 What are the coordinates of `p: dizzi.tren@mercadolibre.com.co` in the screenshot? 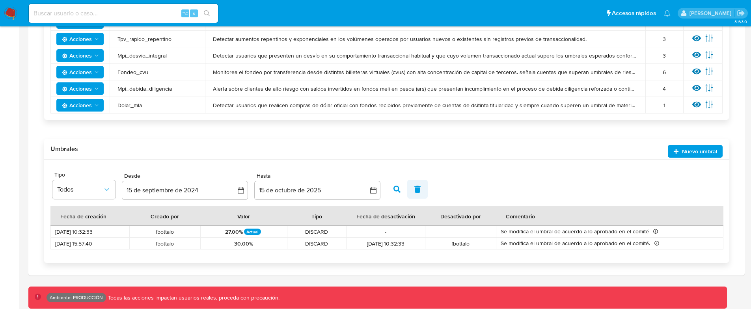 It's located at (712, 13).